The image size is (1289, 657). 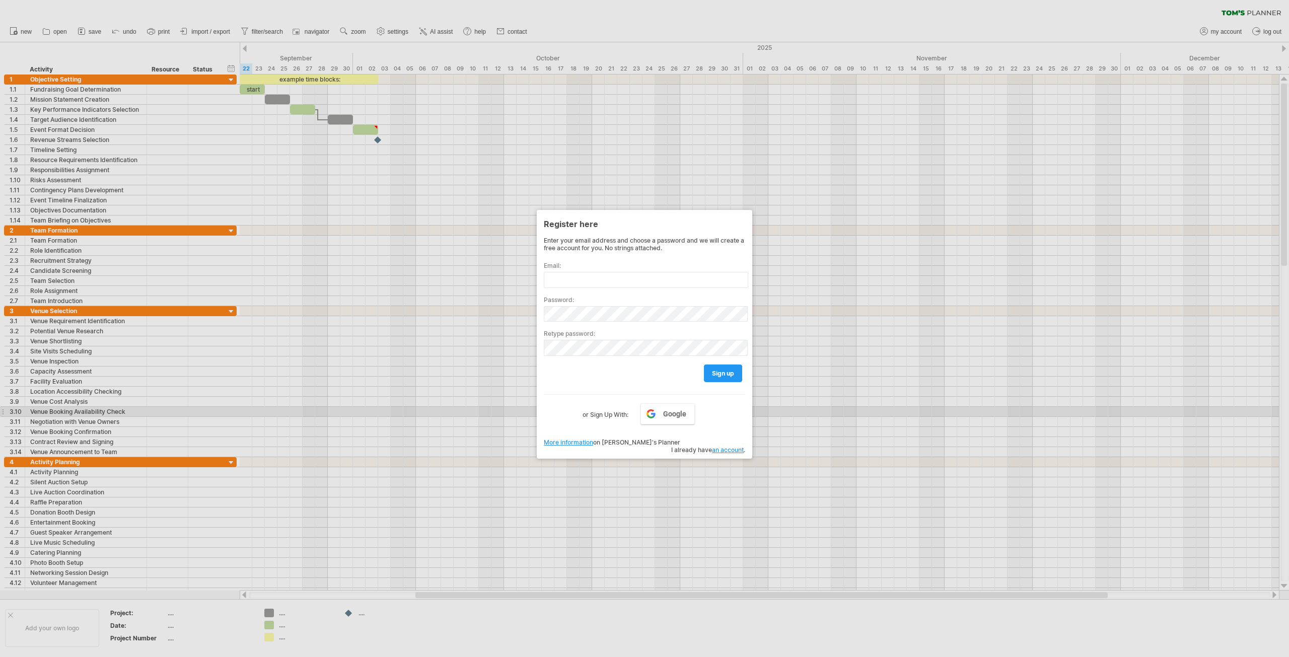 I want to click on label: Retype password:, so click(x=645, y=333).